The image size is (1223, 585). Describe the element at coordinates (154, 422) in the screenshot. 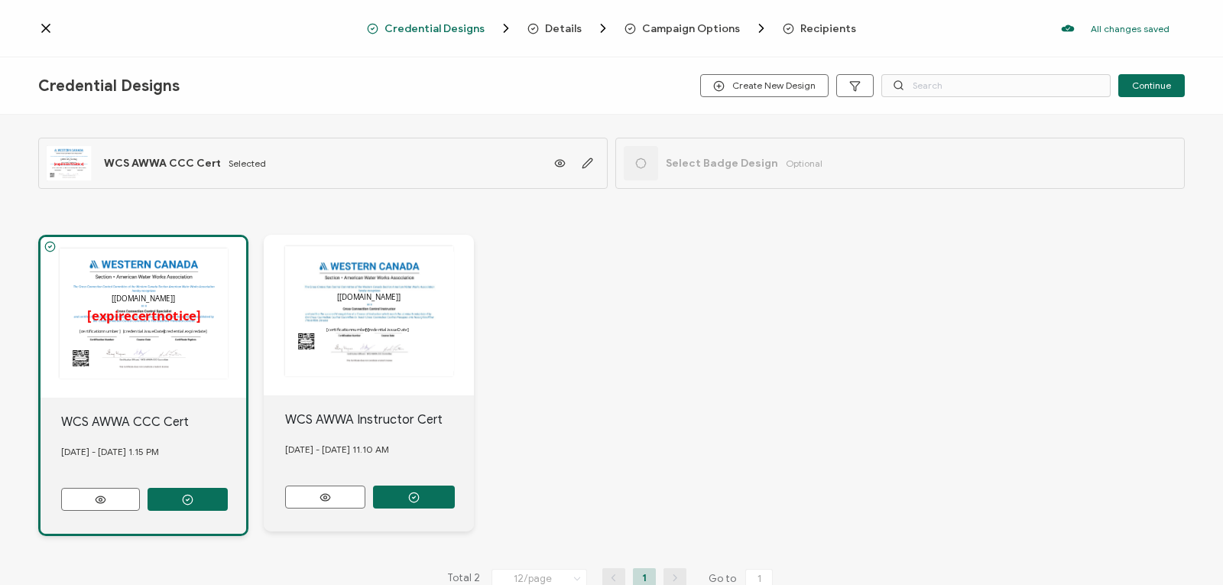

I see `div: WCS AWWA CCC Cert` at that location.